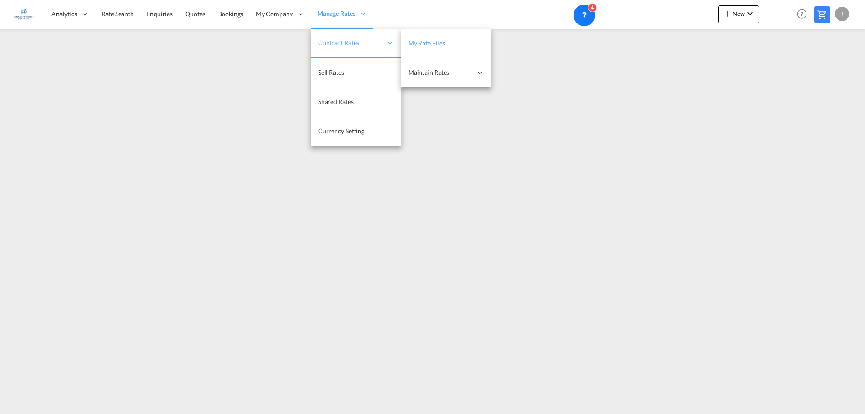  Describe the element at coordinates (118, 14) in the screenshot. I see `span: Rate Search` at that location.